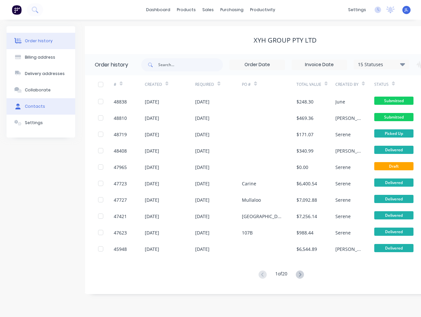 Image resolution: width=421 pixels, height=317 pixels. Describe the element at coordinates (305, 150) in the screenshot. I see `div: $340.99` at that location.